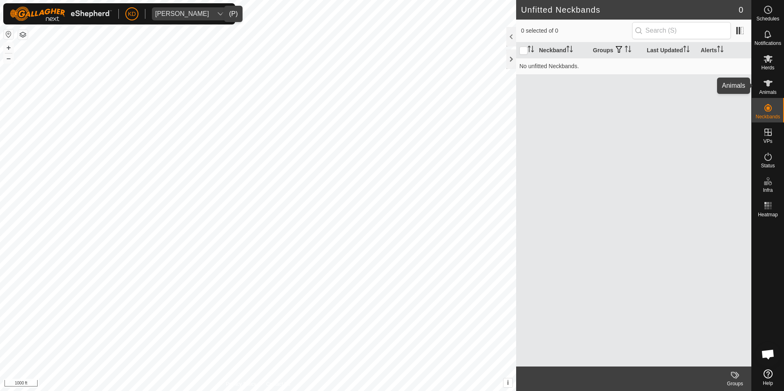 Image resolution: width=784 pixels, height=391 pixels. I want to click on a: Privacy Policy, so click(241, 384).